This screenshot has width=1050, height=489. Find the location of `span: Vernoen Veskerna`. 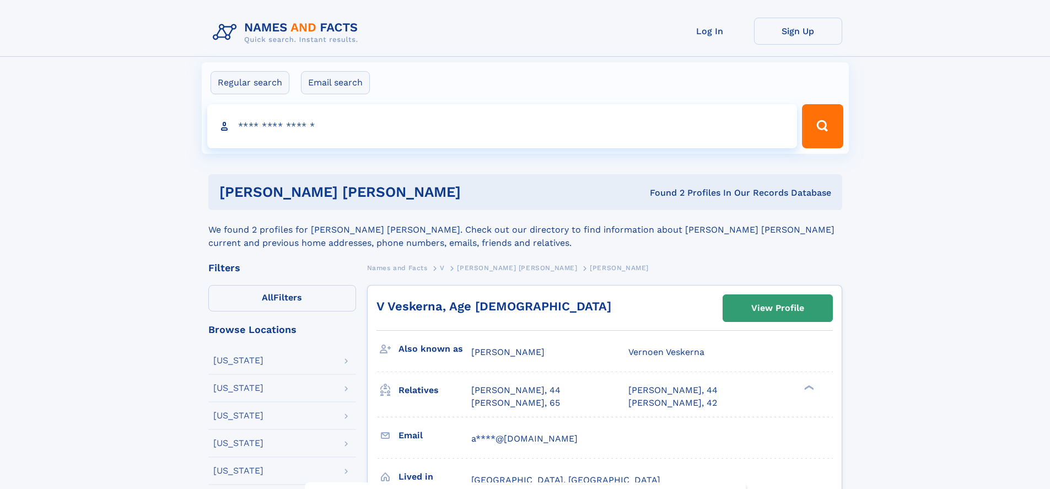

span: Vernoen Veskerna is located at coordinates (667, 352).